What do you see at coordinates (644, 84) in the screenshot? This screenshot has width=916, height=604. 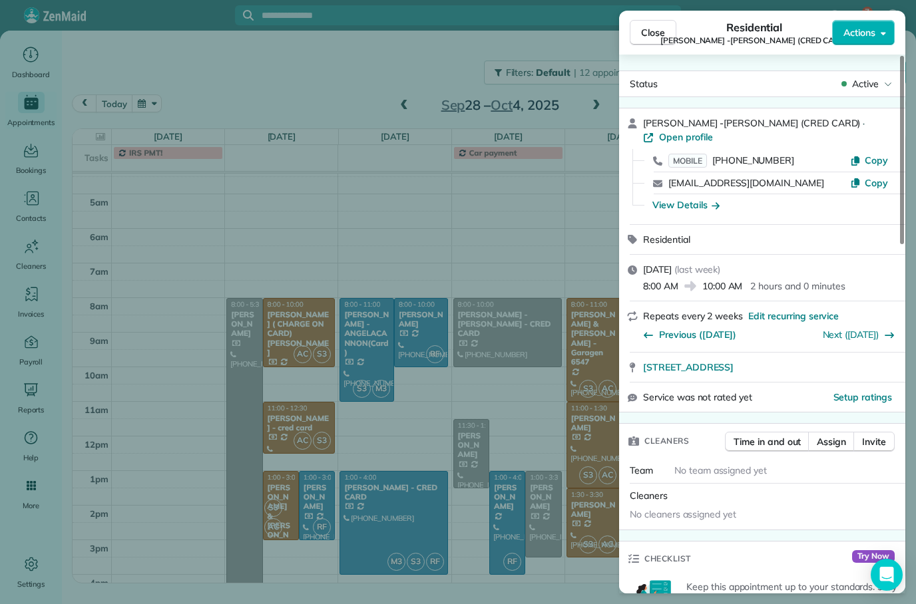 I see `span: Status` at bounding box center [644, 84].